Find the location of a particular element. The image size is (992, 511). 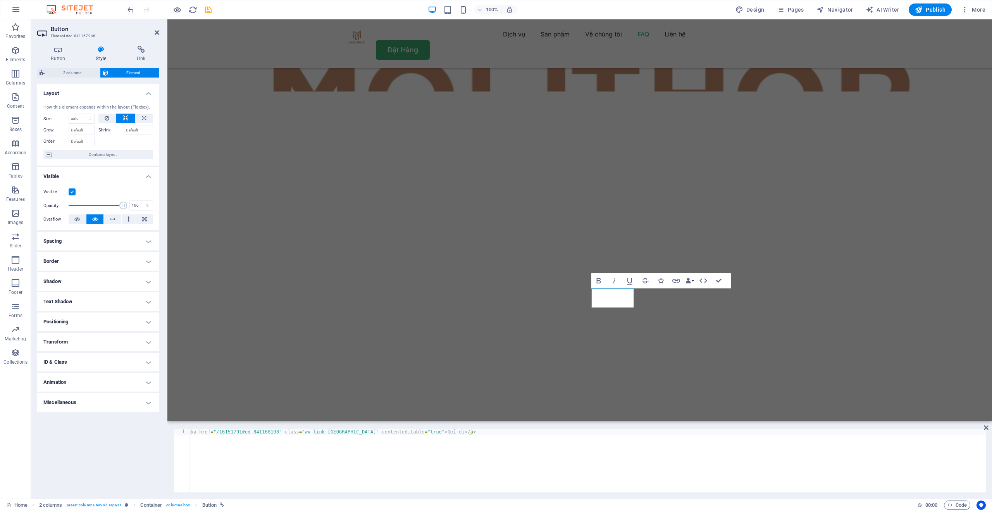

i: On resize automatically adjust zoom level to fit chosen device. is located at coordinates (510, 10).